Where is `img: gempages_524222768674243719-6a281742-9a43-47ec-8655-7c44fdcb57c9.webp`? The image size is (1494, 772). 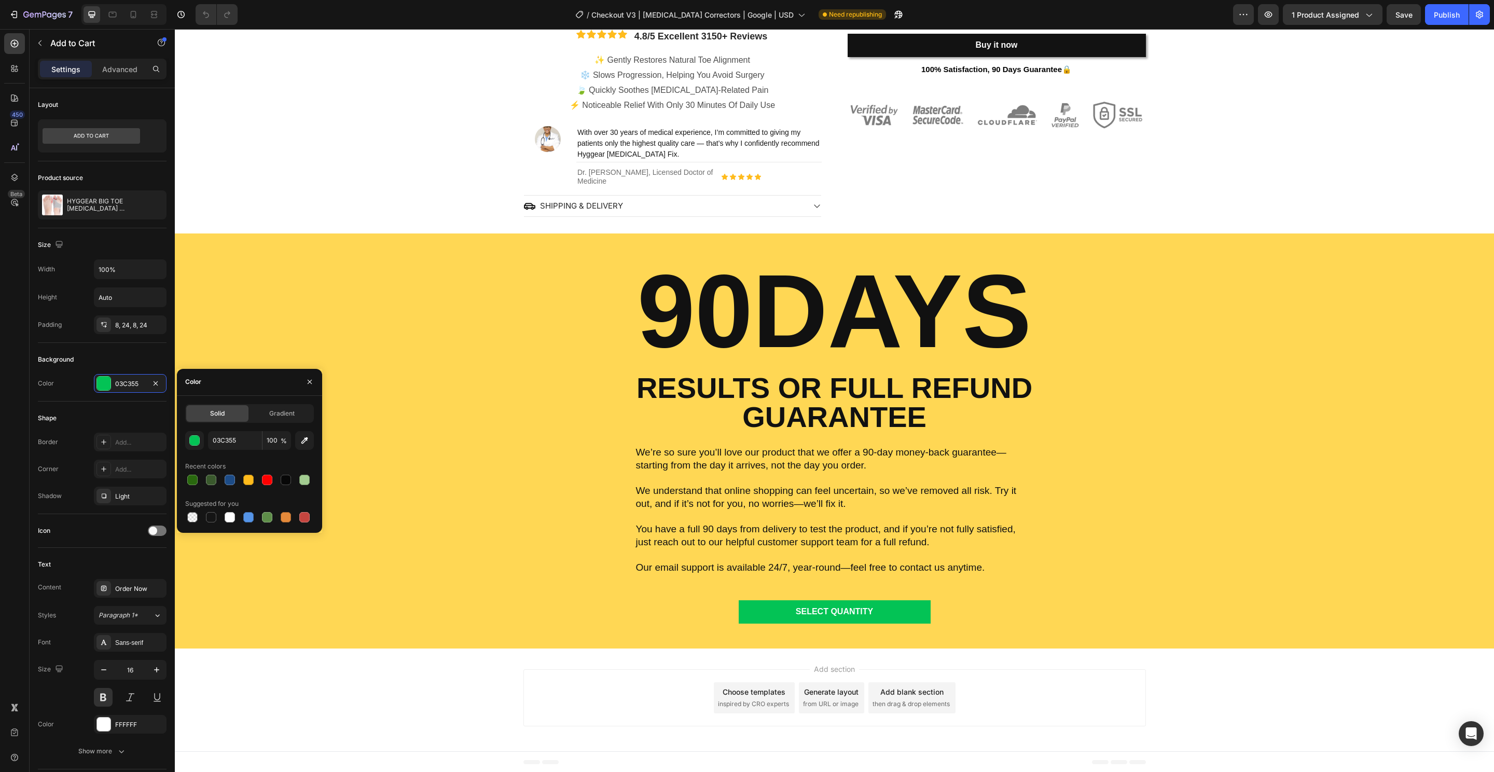 img: gempages_524222768674243719-6a281742-9a43-47ec-8655-7c44fdcb57c9.webp is located at coordinates (822, 86).